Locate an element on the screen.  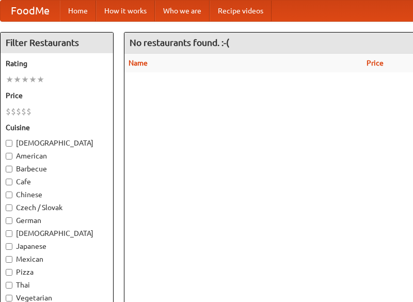
a: FoodMe is located at coordinates (30, 11).